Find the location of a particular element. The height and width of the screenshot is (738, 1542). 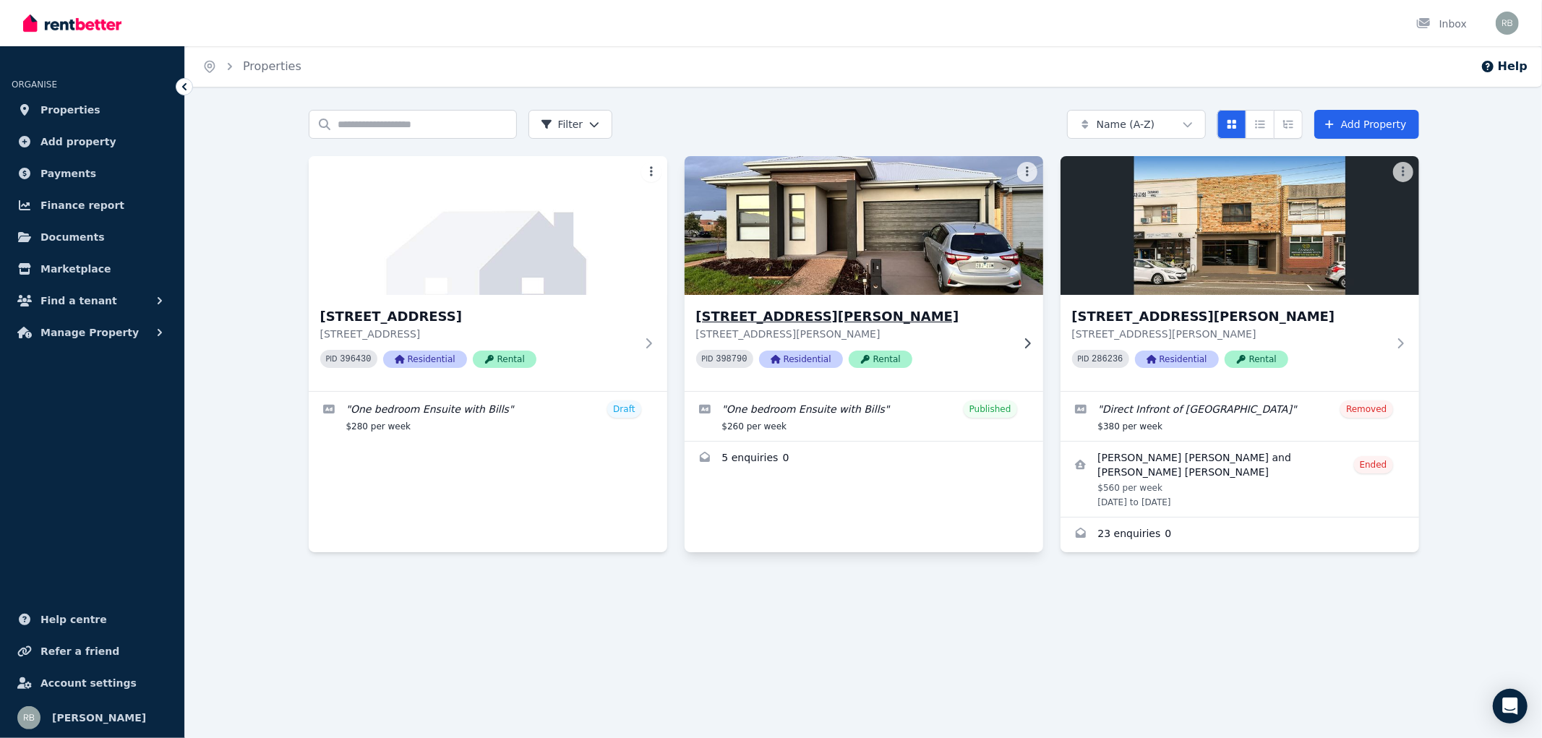

a: Enquiries for 16 Haughton Road, Oakleigh is located at coordinates (1240, 535).